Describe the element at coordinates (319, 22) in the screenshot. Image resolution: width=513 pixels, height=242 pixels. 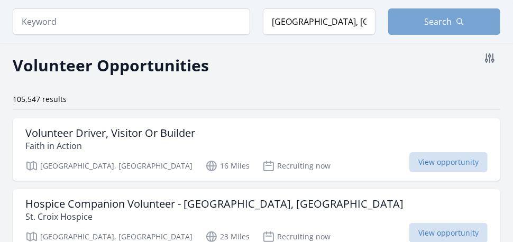
I see `input: Location` at that location.